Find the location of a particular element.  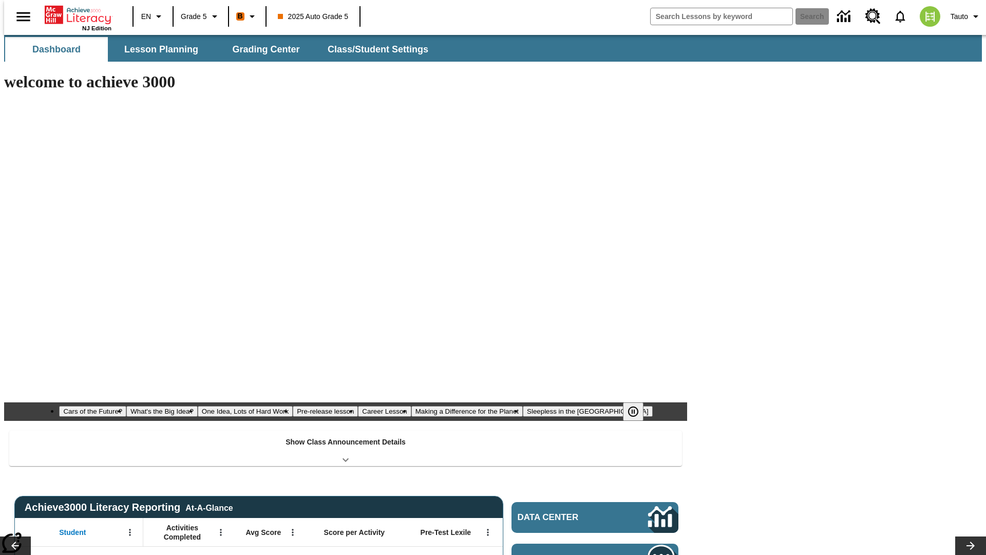

span: Grading Center is located at coordinates (266, 49).